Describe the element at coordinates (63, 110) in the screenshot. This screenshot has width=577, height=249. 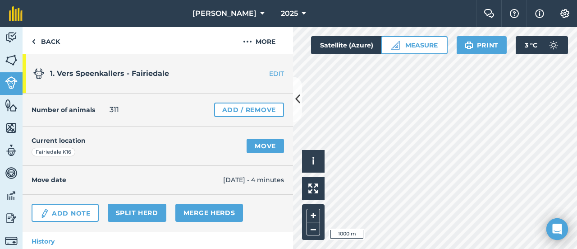
I see `h4: Number of animals` at that location.